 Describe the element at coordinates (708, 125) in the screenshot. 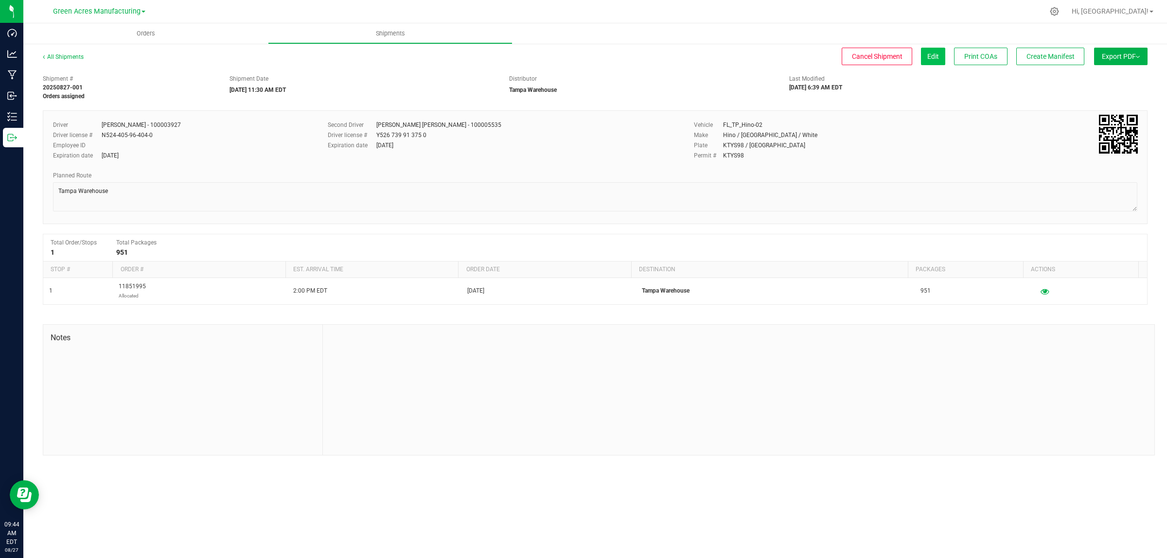

I see `label: Vehicle` at that location.